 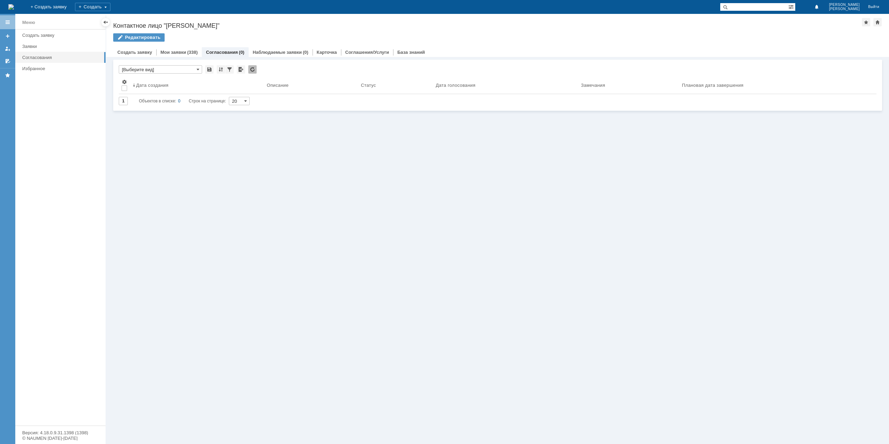 I want to click on div: Меню, so click(x=28, y=23).